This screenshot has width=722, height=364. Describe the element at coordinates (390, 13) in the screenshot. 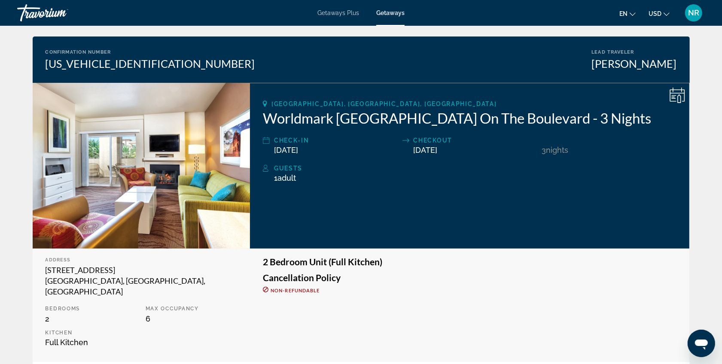

I see `a: Getaways` at that location.